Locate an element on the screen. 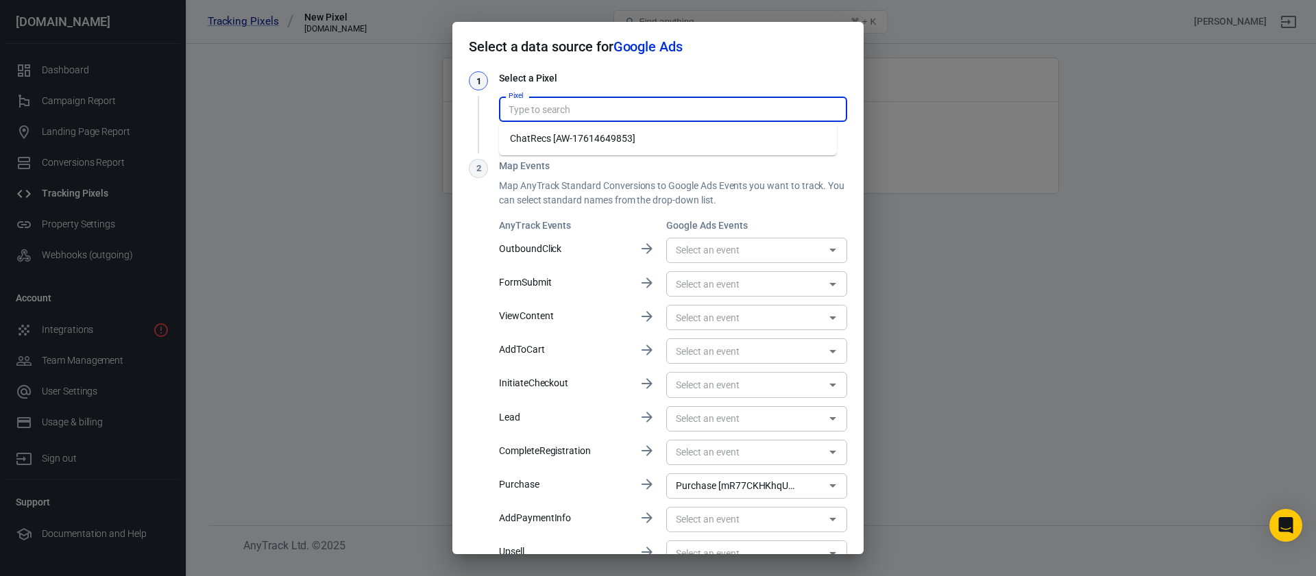 The height and width of the screenshot is (576, 1316). p: AddToCart is located at coordinates (563, 350).